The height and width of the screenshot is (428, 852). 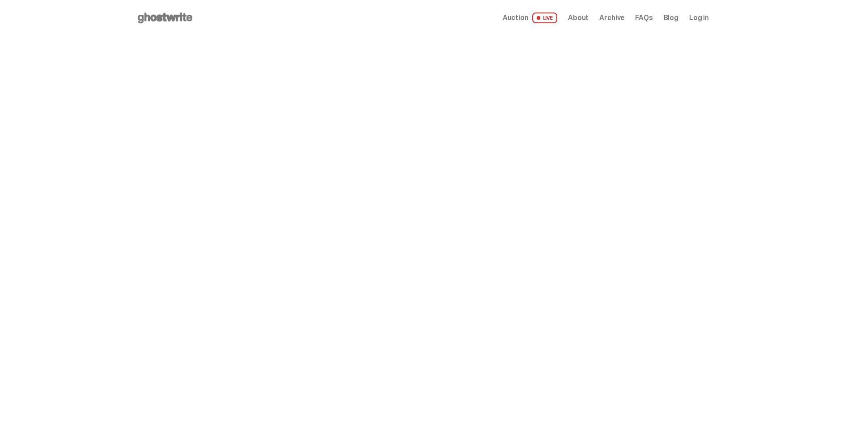 What do you see at coordinates (612, 18) in the screenshot?
I see `a: Archive` at bounding box center [612, 18].